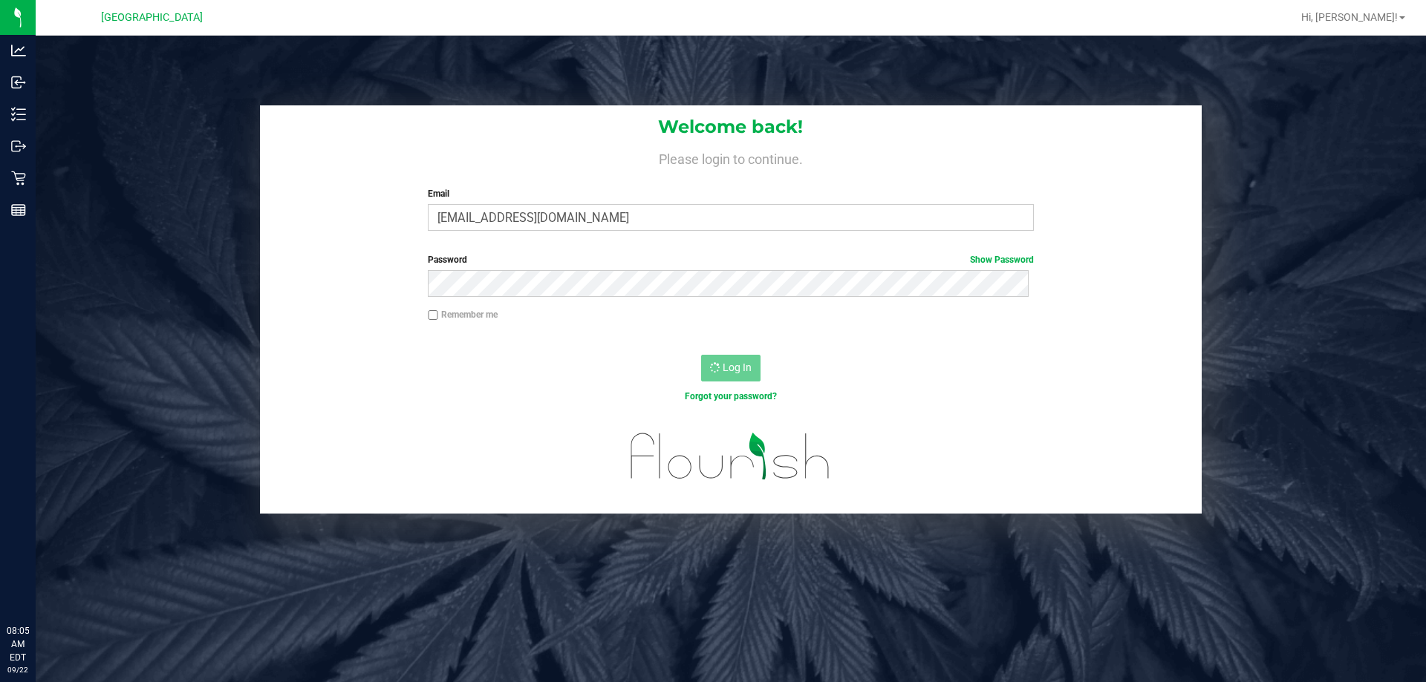 The height and width of the screenshot is (682, 1426). What do you see at coordinates (19, 82) in the screenshot?
I see `inline-svg: Inbound` at bounding box center [19, 82].